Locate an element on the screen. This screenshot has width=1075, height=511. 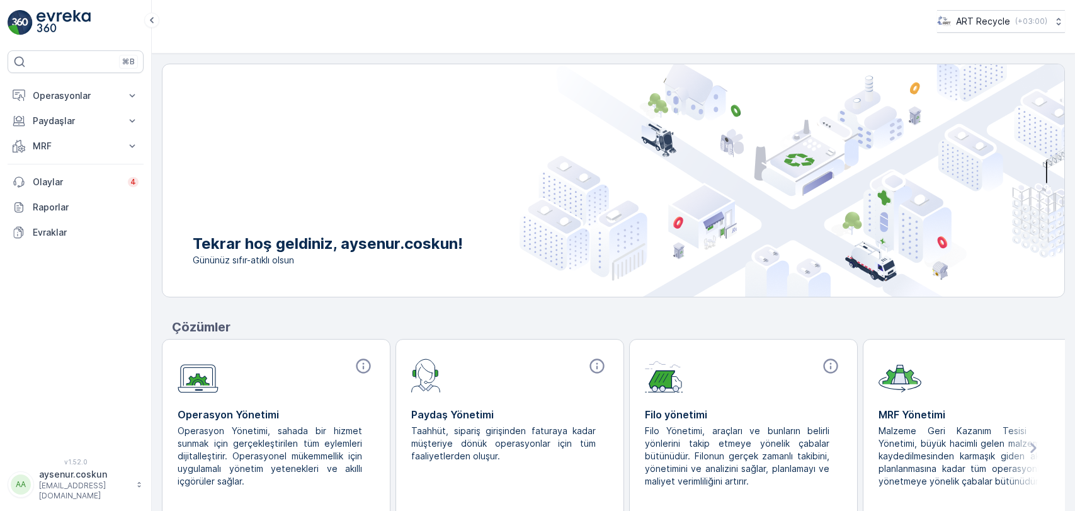
img: image_23.png is located at coordinates (944, 21).